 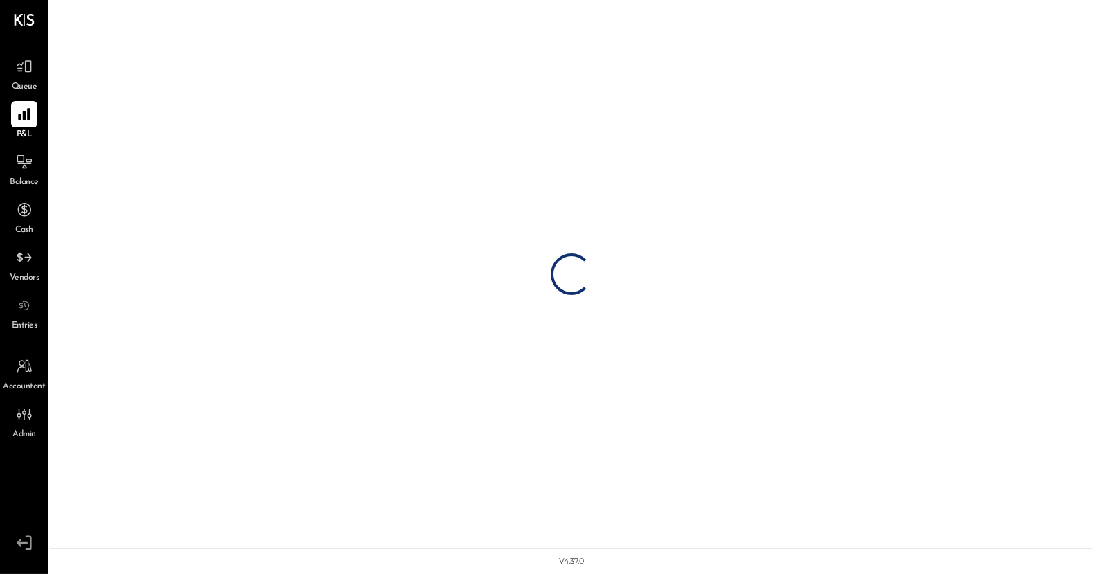 What do you see at coordinates (24, 373) in the screenshot?
I see `a: Accountant` at bounding box center [24, 373].